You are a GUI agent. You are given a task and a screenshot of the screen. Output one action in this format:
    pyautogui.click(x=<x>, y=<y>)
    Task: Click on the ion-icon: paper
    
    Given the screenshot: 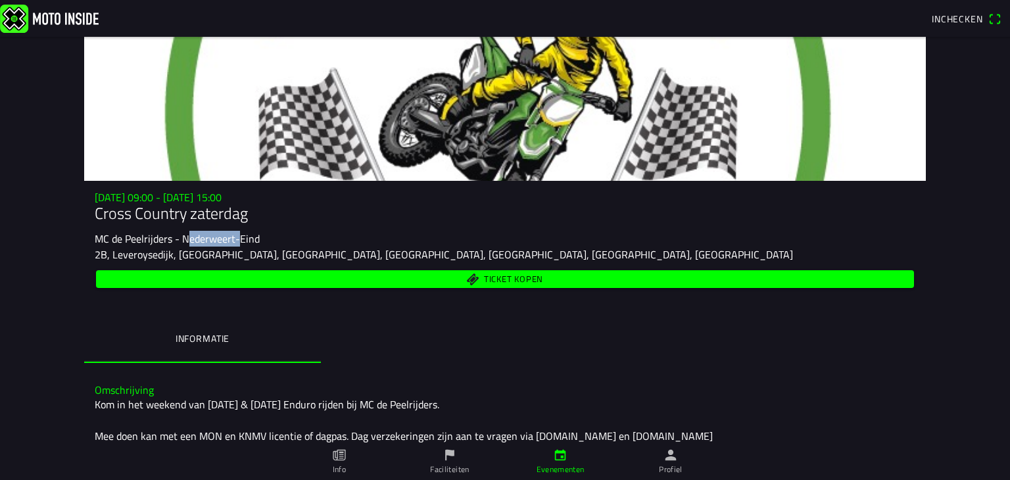 What is the action you would take?
    pyautogui.click(x=339, y=455)
    